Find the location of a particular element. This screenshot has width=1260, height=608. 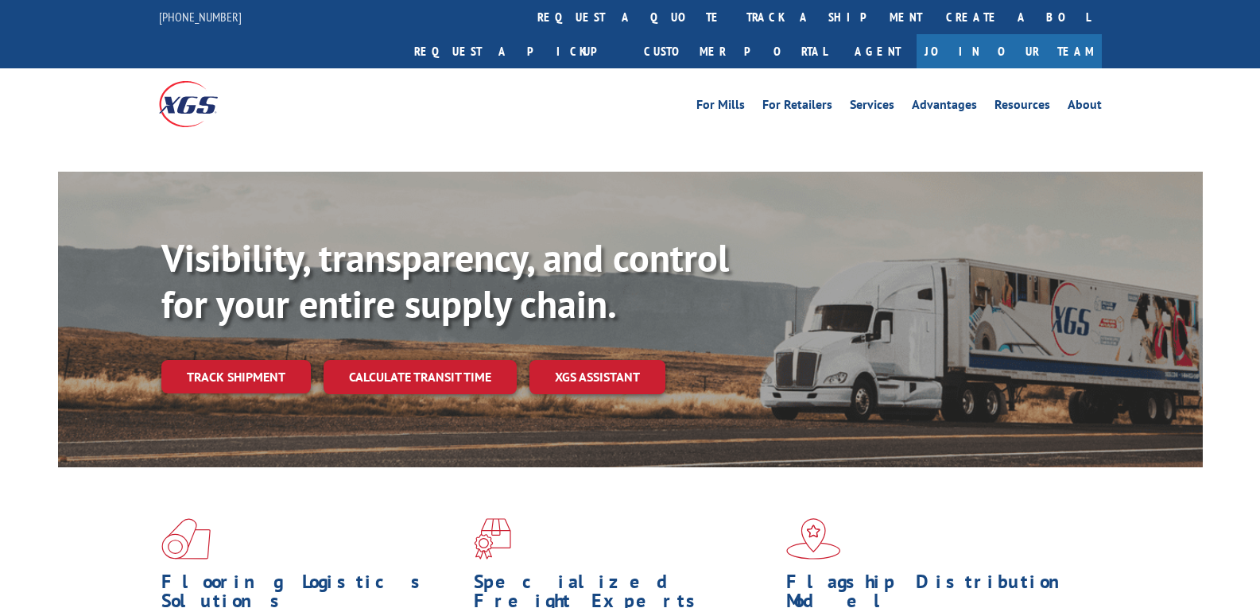

a: For Mills is located at coordinates (720, 107).